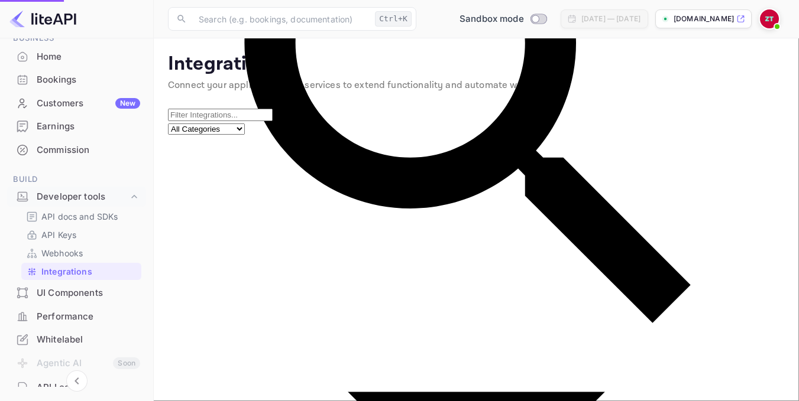  What do you see at coordinates (76, 103) in the screenshot?
I see `a: CustomersNew` at bounding box center [76, 103].